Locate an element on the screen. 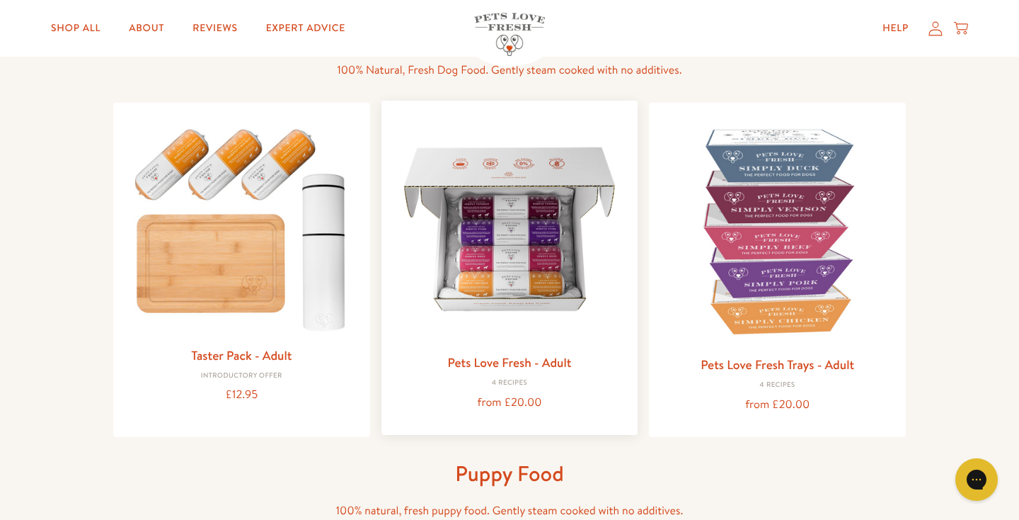 The image size is (1019, 520). h1: Puppy Food is located at coordinates (510, 473).